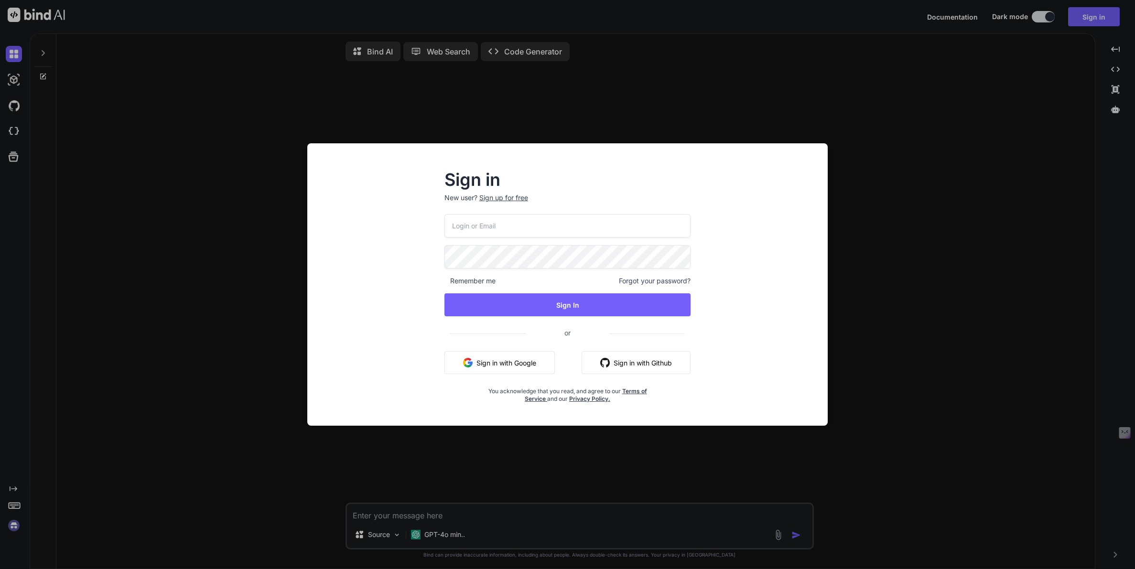 The image size is (1135, 569). Describe the element at coordinates (590, 399) in the screenshot. I see `a: Privacy Policy.` at that location.